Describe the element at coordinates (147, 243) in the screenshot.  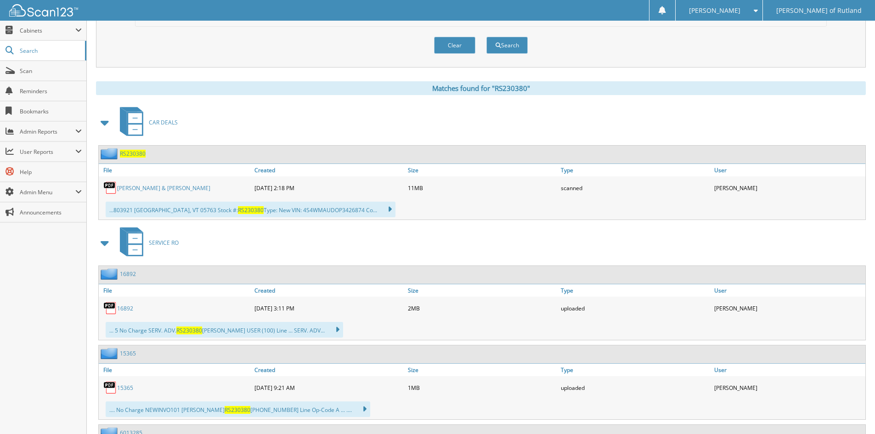
I see `a: SERVICE RO` at that location.